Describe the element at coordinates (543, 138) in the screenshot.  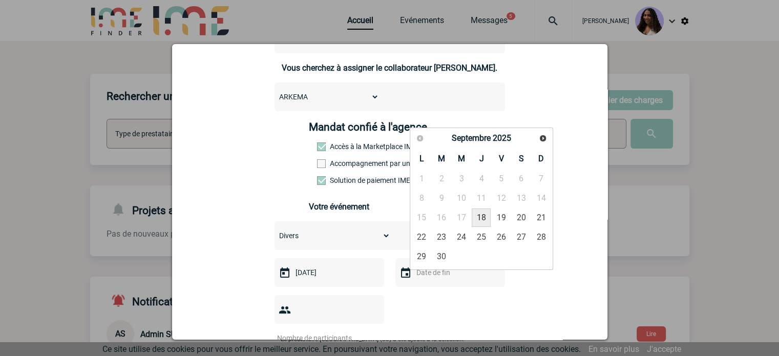
I see `span: Suivant` at that location.